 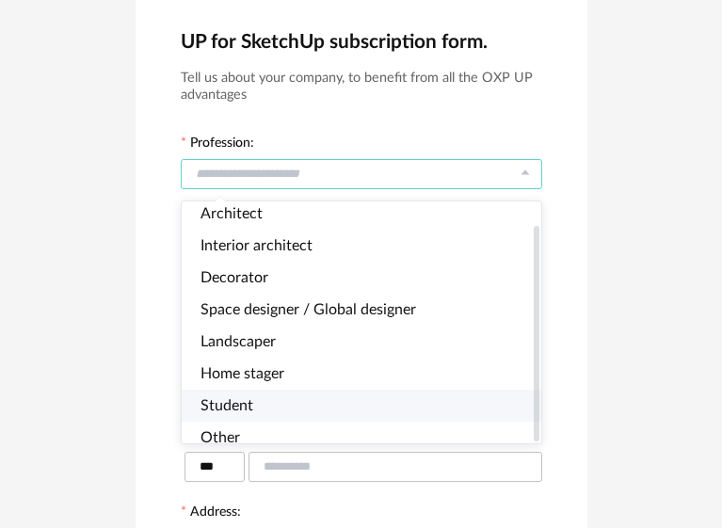 I want to click on label: Address:, so click(x=211, y=514).